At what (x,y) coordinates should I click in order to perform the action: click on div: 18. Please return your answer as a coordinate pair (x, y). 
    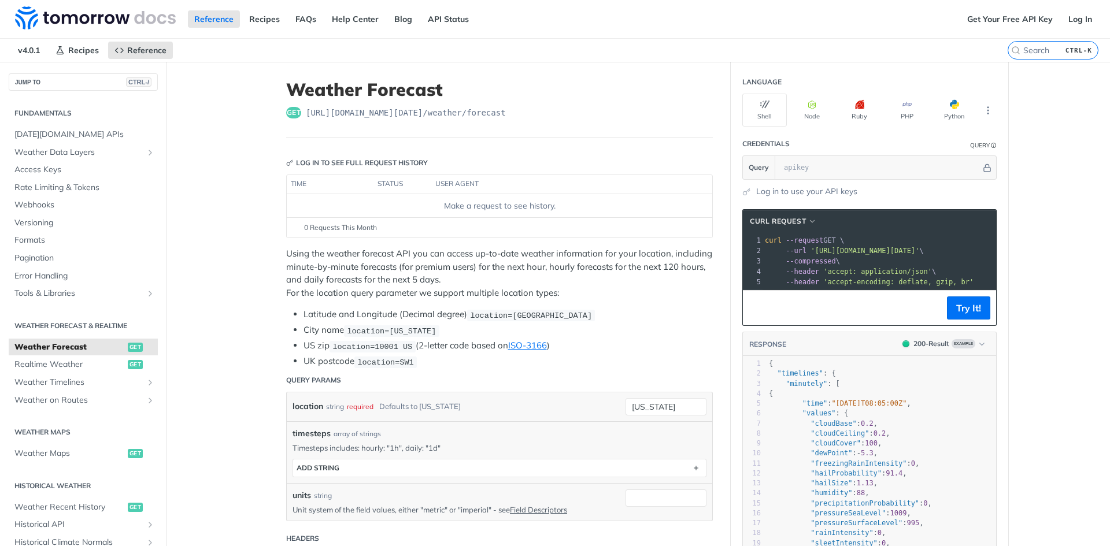
    Looking at the image, I should click on (752, 533).